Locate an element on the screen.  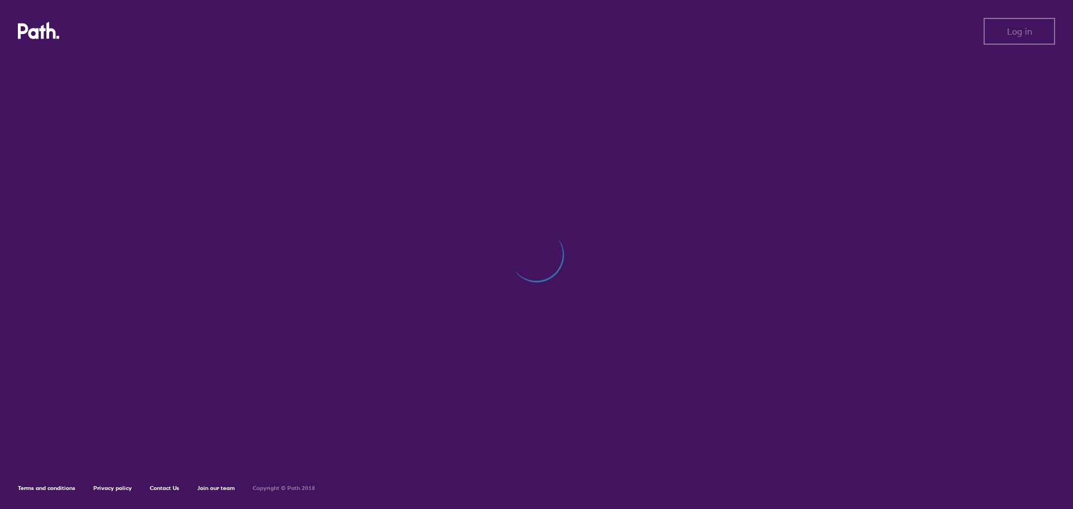
button: Log in is located at coordinates (1019, 31).